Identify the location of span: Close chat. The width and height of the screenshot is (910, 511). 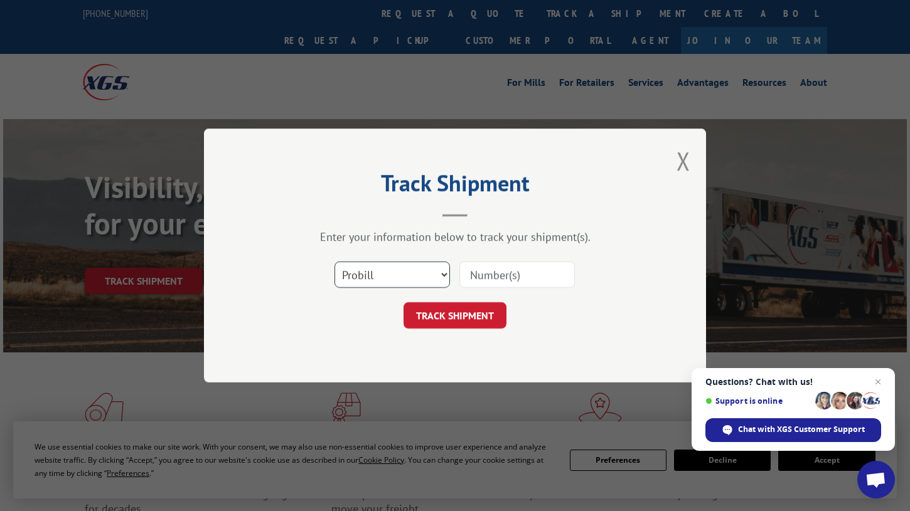
(878, 382).